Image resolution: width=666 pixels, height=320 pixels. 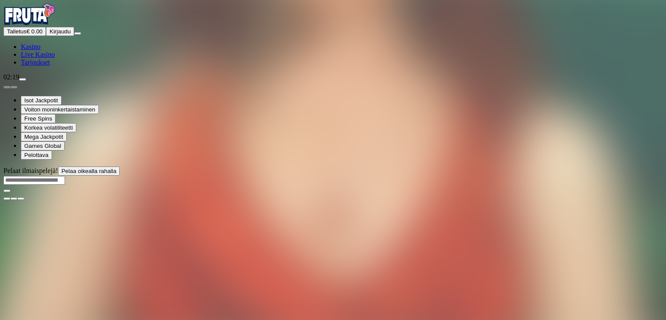 I want to click on span: Pelaa oikealla rahalla, so click(x=89, y=171).